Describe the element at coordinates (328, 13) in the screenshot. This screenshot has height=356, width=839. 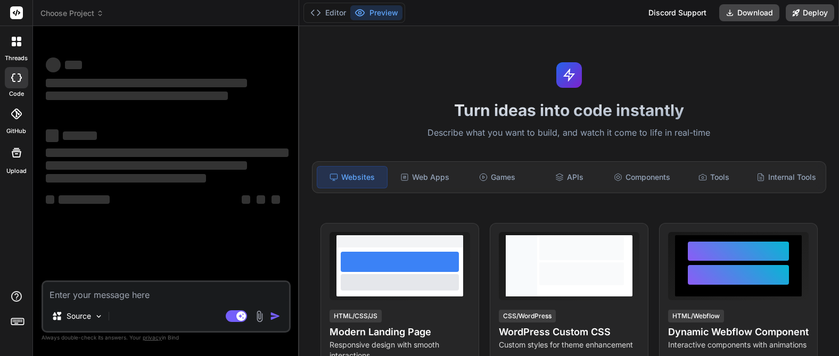
I see `button: Editor` at that location.